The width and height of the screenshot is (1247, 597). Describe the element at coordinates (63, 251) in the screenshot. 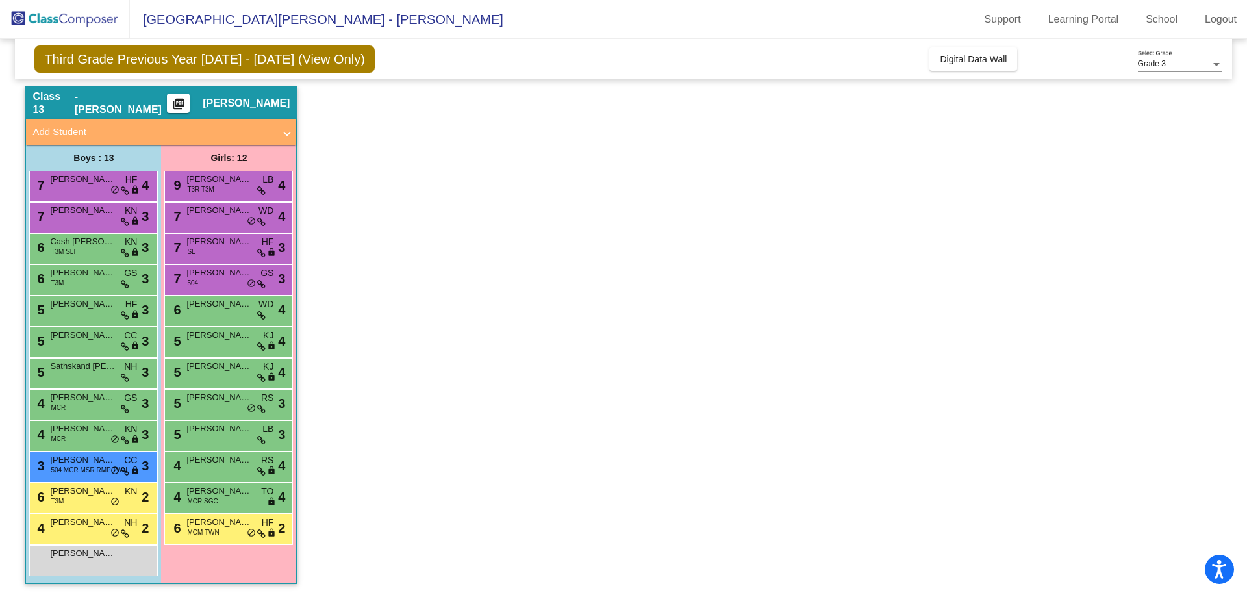

I see `span: T3M SLI` at that location.